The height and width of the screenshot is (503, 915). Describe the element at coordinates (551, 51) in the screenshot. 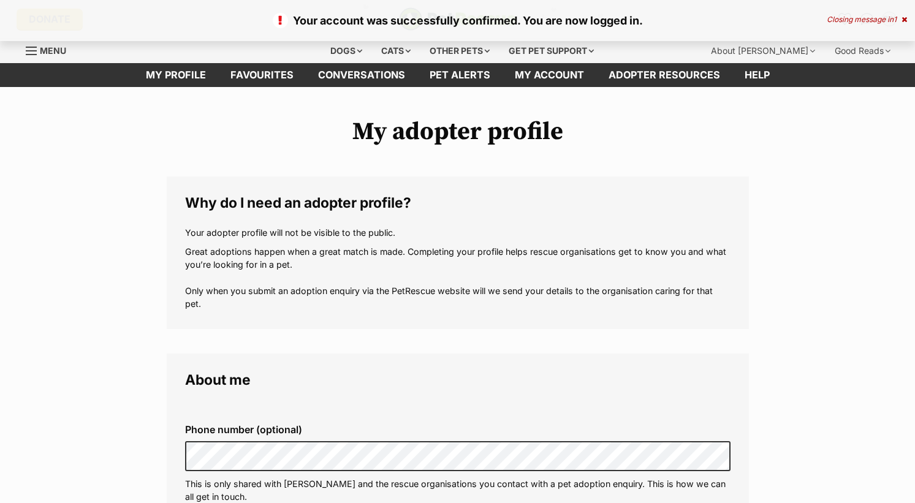

I see `div: Get pet support` at that location.